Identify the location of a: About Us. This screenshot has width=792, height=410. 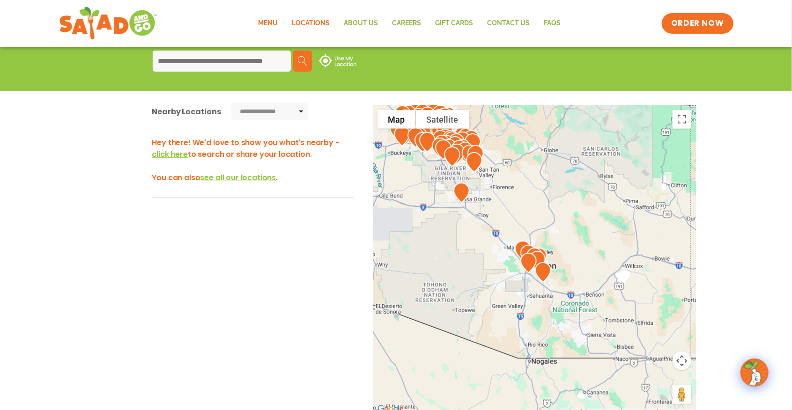
(361, 23).